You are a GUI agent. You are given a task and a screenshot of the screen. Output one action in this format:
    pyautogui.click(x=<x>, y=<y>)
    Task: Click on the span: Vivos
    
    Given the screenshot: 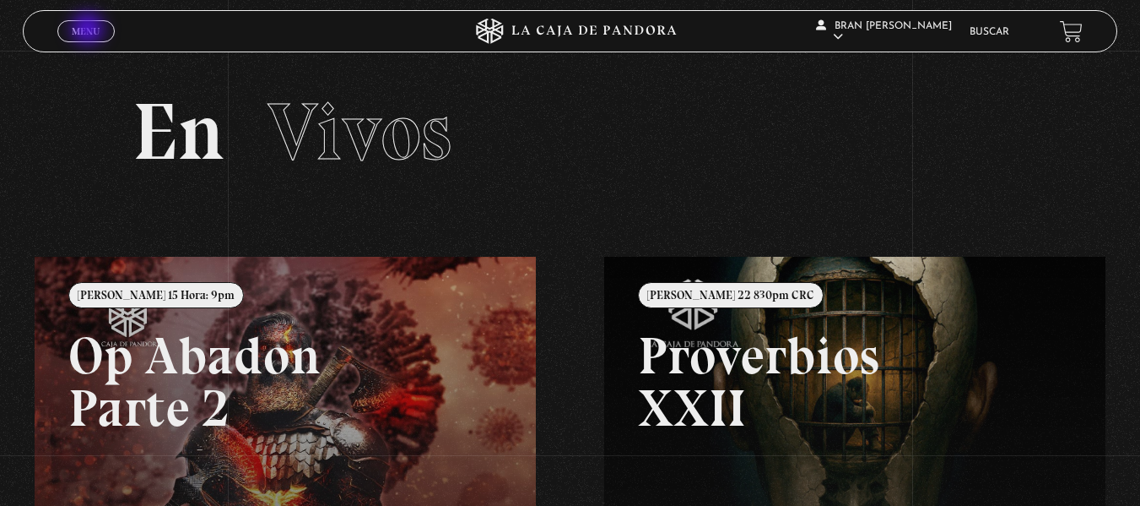 What is the action you would take?
    pyautogui.click(x=360, y=132)
    